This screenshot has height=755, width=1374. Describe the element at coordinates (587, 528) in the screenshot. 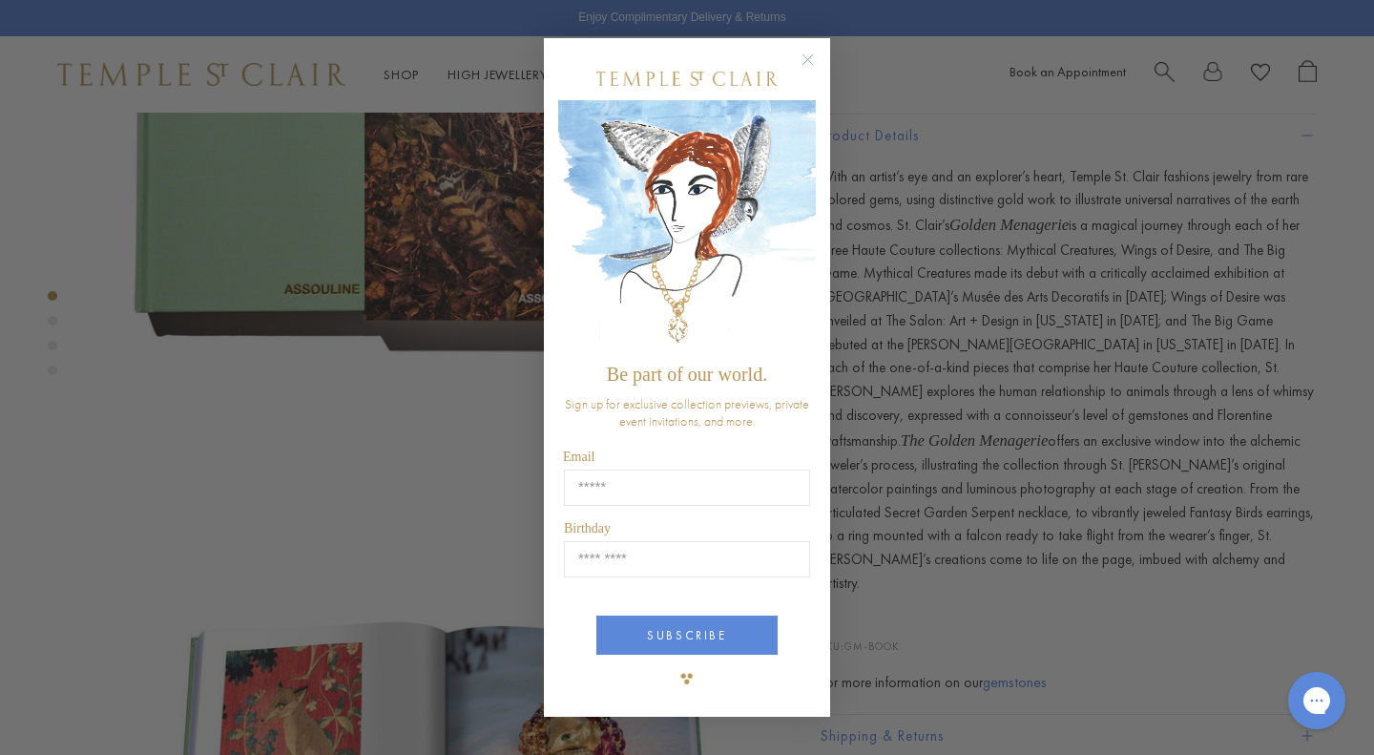

I see `span: Birthday` at that location.